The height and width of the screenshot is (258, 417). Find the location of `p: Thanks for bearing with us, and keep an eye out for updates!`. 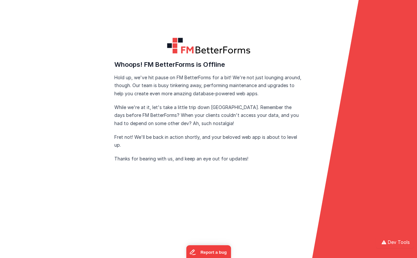

p: Thanks for bearing with us, and keep an eye out for updates! is located at coordinates (209, 159).